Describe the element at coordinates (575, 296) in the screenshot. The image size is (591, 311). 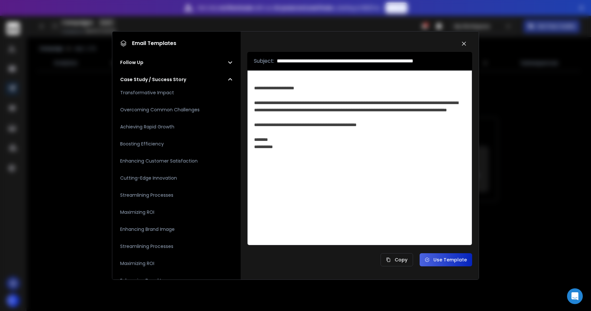
I see `div: Open Intercom Messenger` at that location.